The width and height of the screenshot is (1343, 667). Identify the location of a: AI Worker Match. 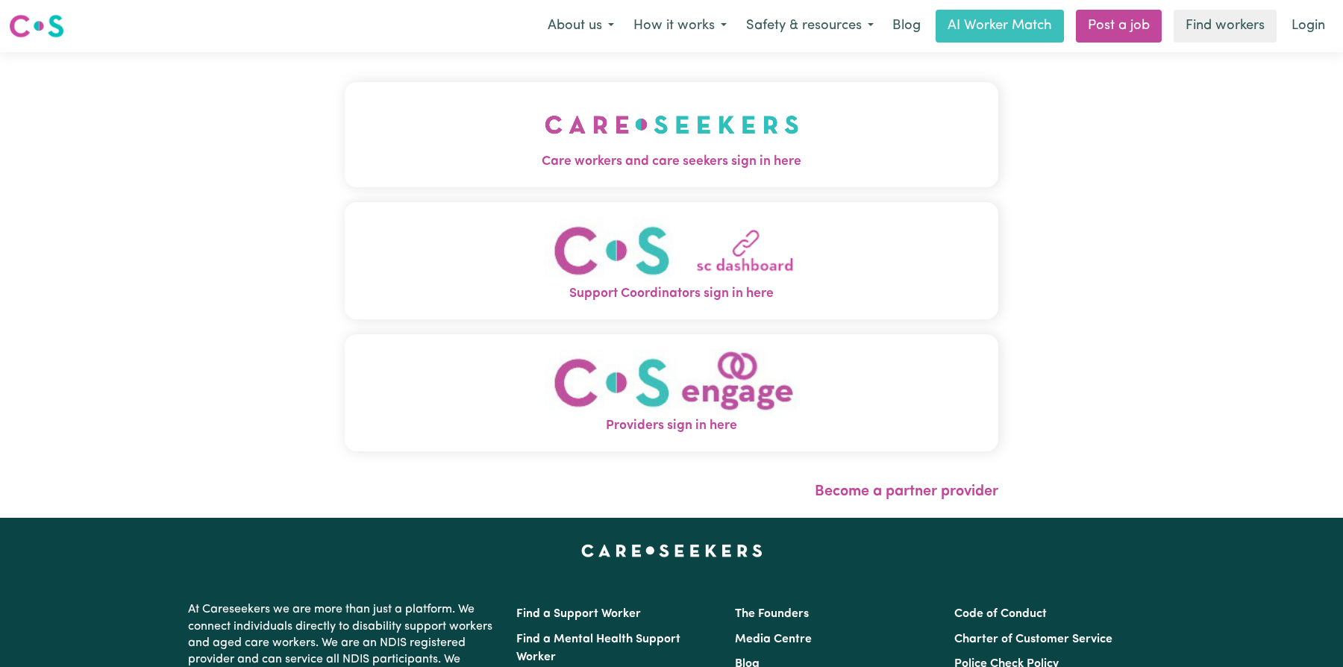
(1000, 26).